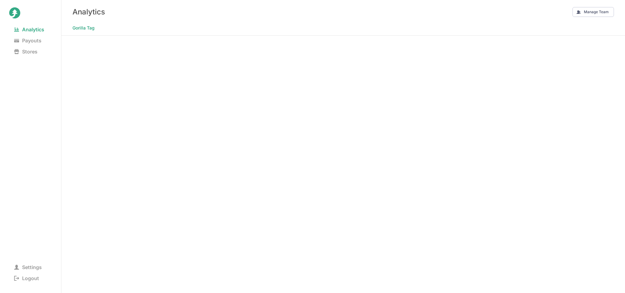  I want to click on span: Logout, so click(26, 278).